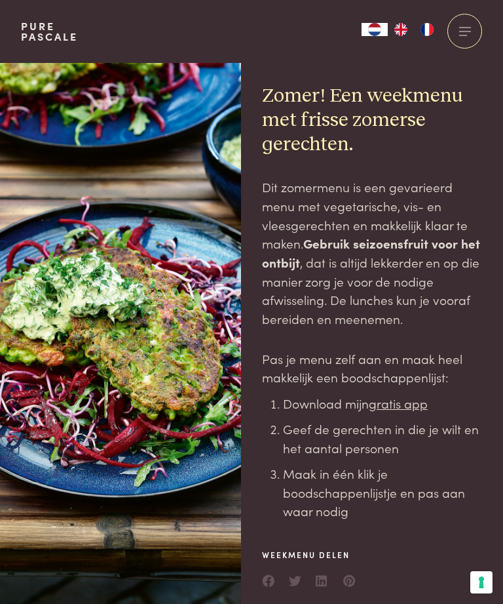  I want to click on h2: Zomer! Een weekmenu met frisse zomerse gerechten., so click(372, 121).